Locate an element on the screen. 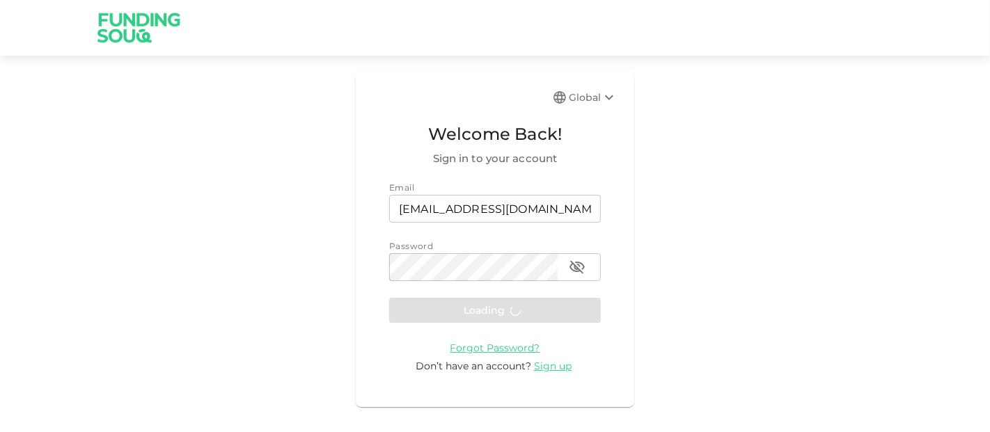  div: Global is located at coordinates (593, 97).